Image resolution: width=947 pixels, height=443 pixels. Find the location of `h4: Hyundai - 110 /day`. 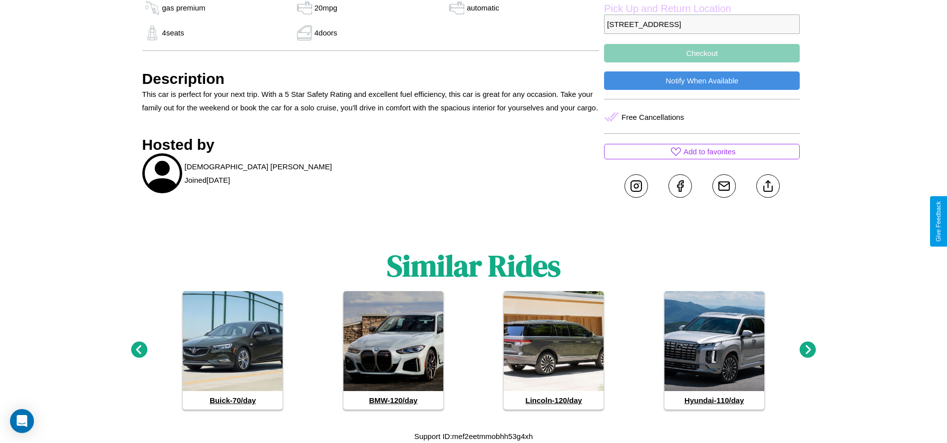

h4: Hyundai - 110 /day is located at coordinates (715, 400).